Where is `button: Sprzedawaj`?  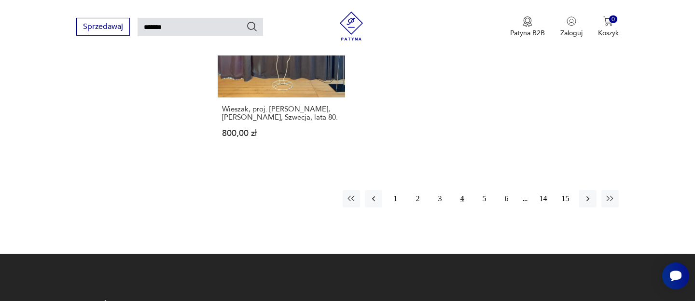
button: Sprzedawaj is located at coordinates (103, 27).